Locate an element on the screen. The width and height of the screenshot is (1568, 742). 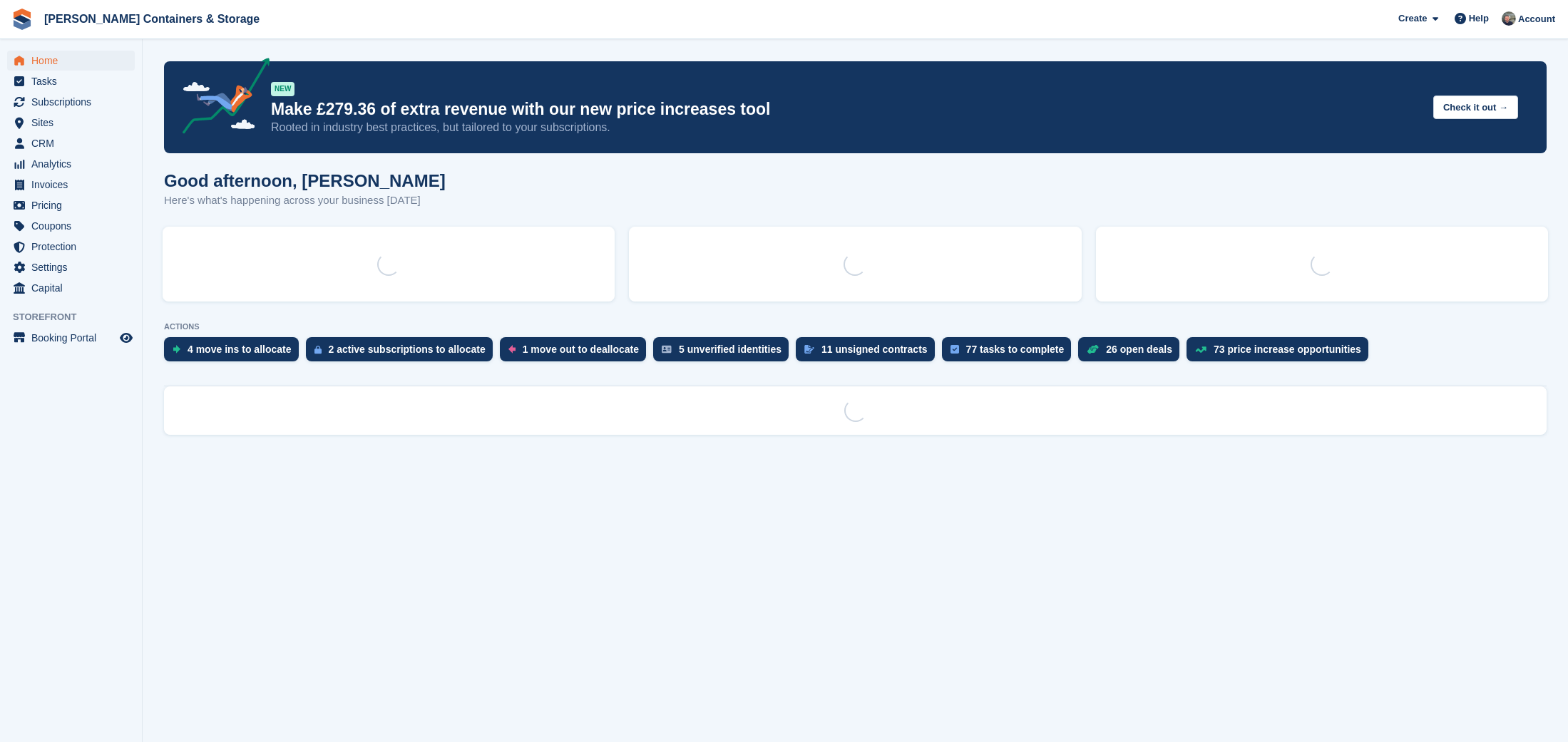
span: Invoices is located at coordinates (74, 185).